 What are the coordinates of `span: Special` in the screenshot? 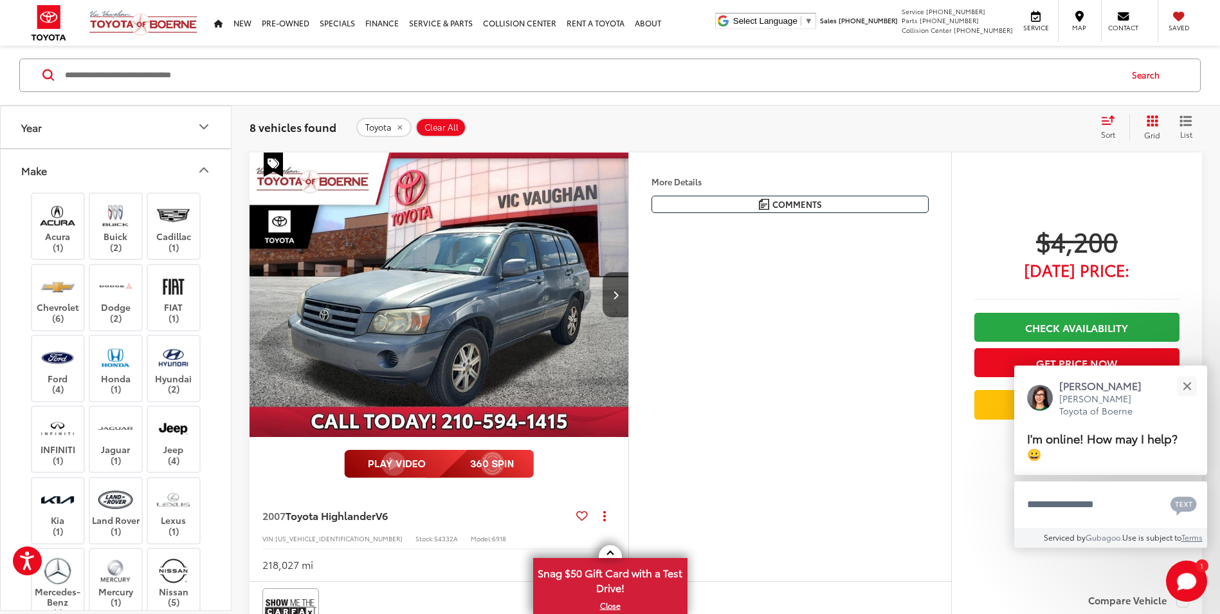 It's located at (273, 165).